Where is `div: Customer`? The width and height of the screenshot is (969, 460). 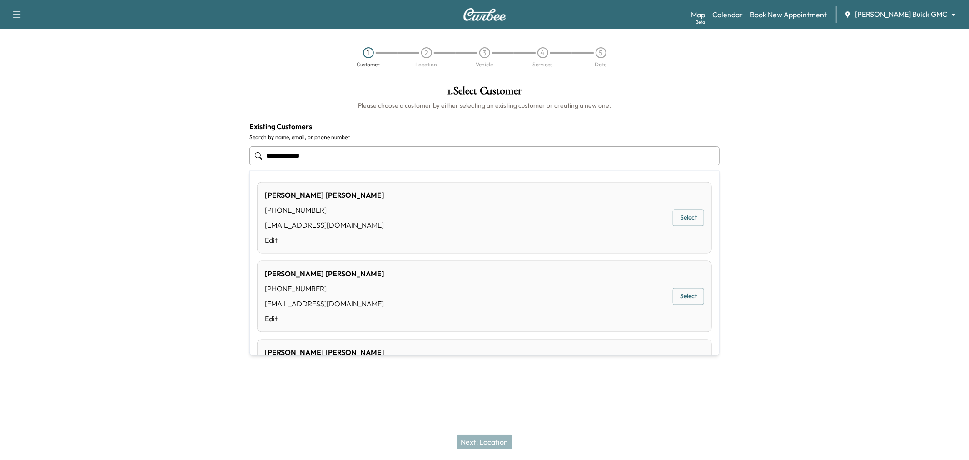 div: Customer is located at coordinates (368, 64).